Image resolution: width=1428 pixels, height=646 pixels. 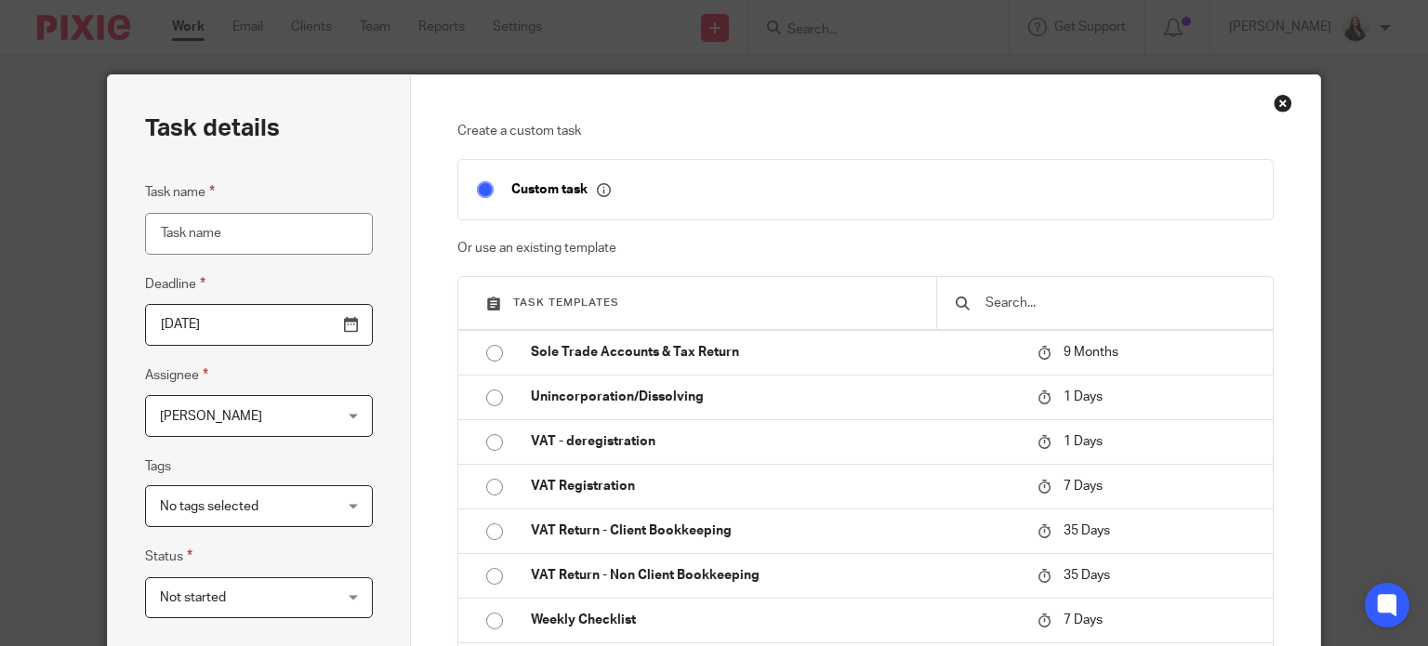 What do you see at coordinates (1118, 303) in the screenshot?
I see `input: Search...` at bounding box center [1118, 303].